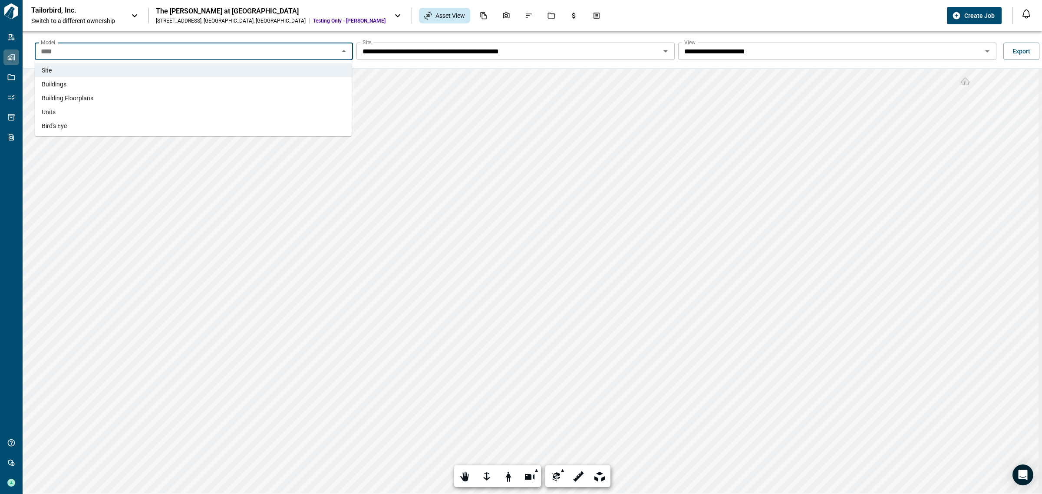 This screenshot has height=494, width=1042. What do you see at coordinates (46, 70) in the screenshot?
I see `span: Site` at bounding box center [46, 70].